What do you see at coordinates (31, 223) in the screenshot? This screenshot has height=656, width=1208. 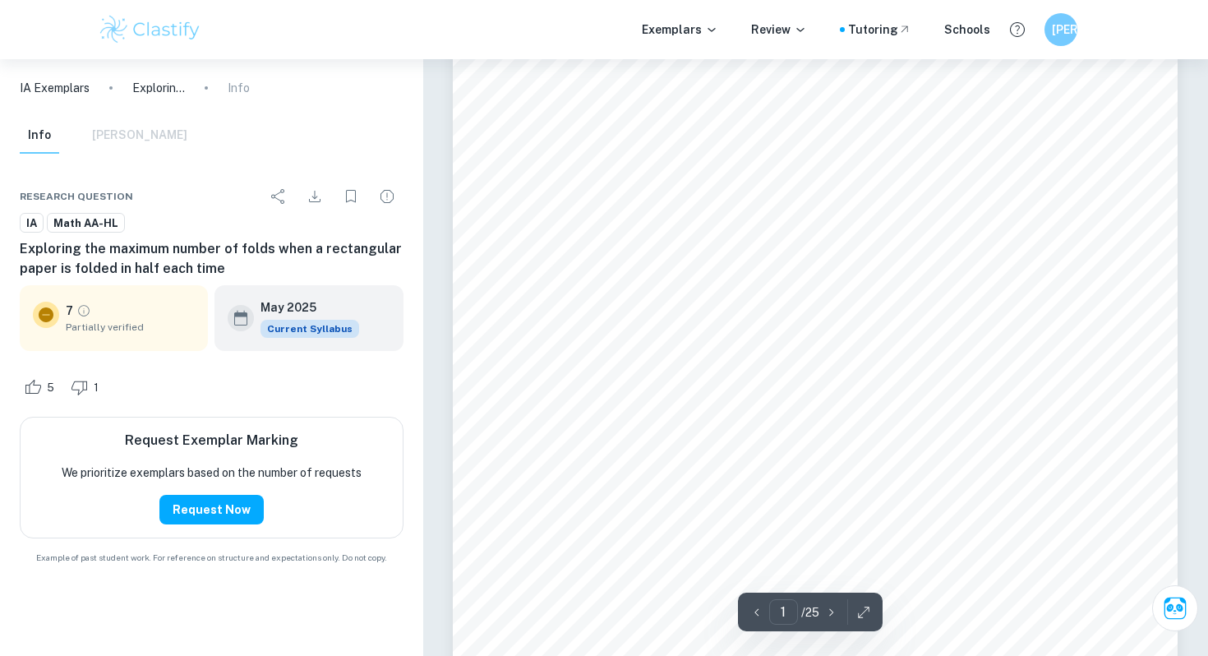 I see `a: IA` at bounding box center [31, 223].